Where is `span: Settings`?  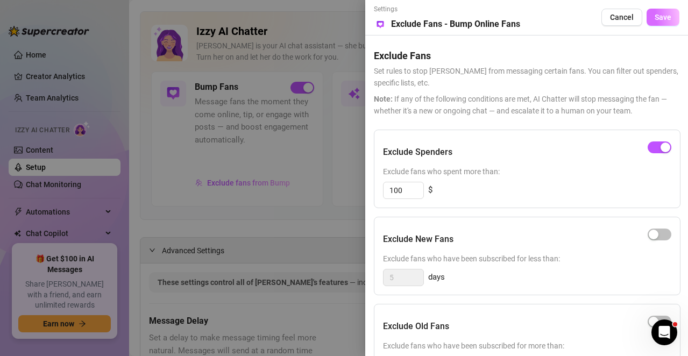
span: Settings is located at coordinates (447, 9).